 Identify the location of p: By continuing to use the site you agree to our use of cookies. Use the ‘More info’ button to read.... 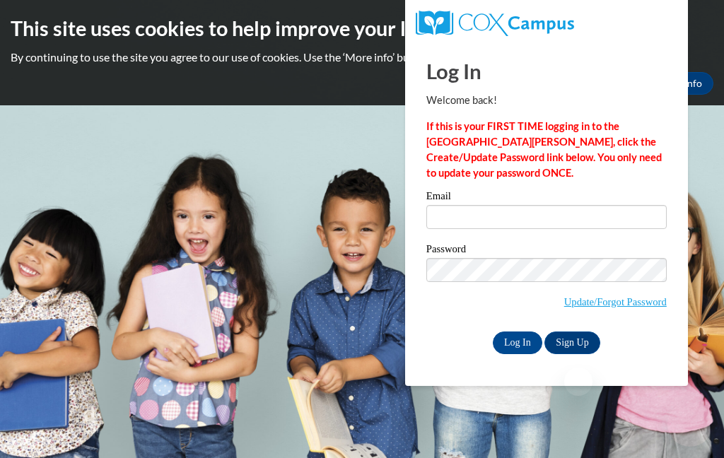
(362, 57).